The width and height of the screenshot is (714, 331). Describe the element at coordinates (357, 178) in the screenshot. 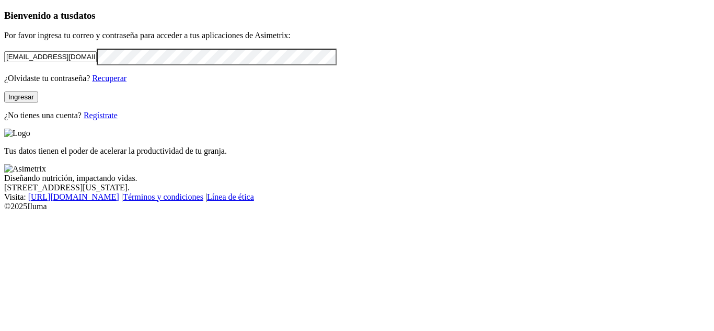

I see `div: Diseñando nutrición, impactando vidas.` at that location.